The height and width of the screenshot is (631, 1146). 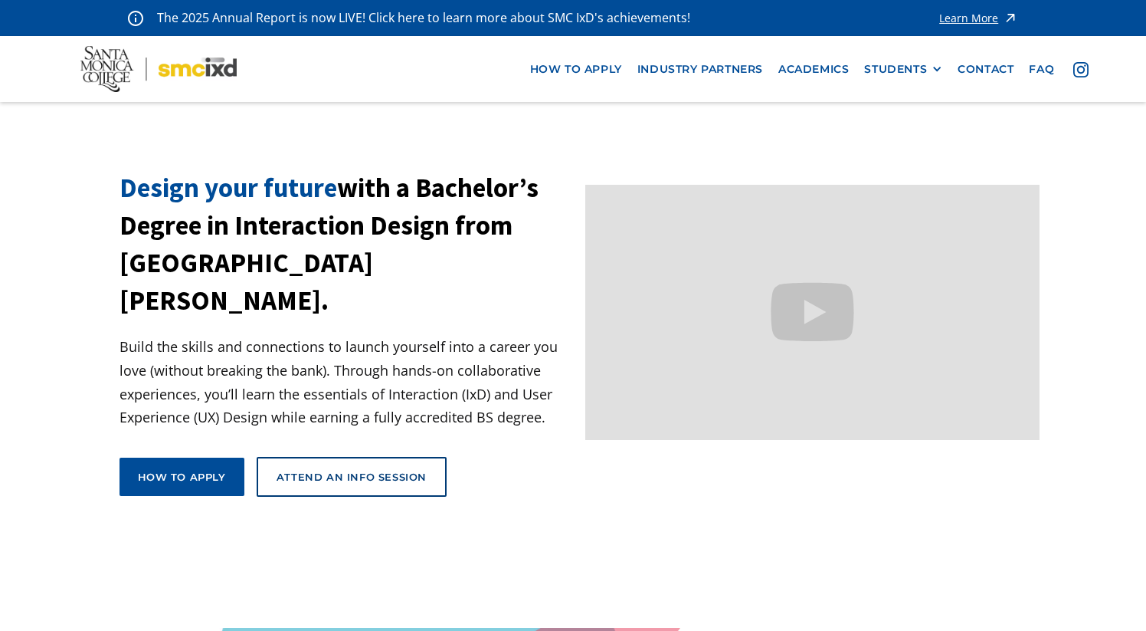 I want to click on img: icon - instagram, so click(x=1081, y=70).